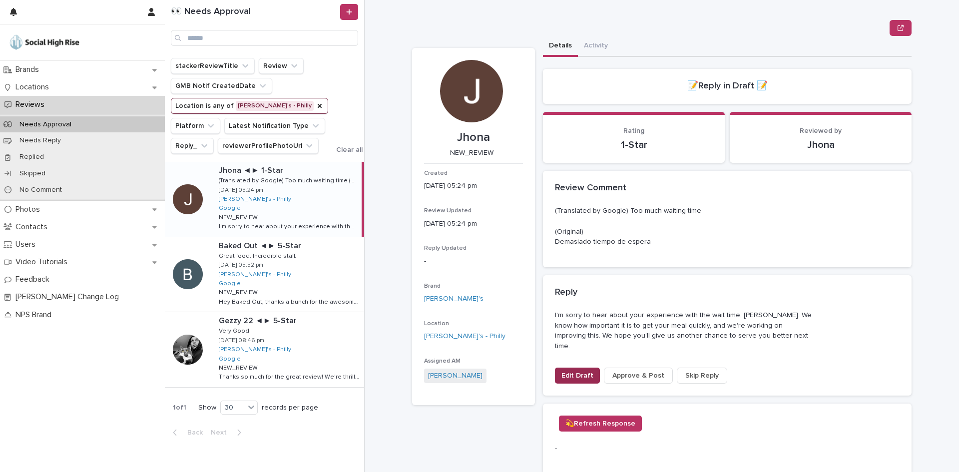 The height and width of the screenshot is (472, 959). What do you see at coordinates (32, 173) in the screenshot?
I see `p: Skipped` at bounding box center [32, 173].